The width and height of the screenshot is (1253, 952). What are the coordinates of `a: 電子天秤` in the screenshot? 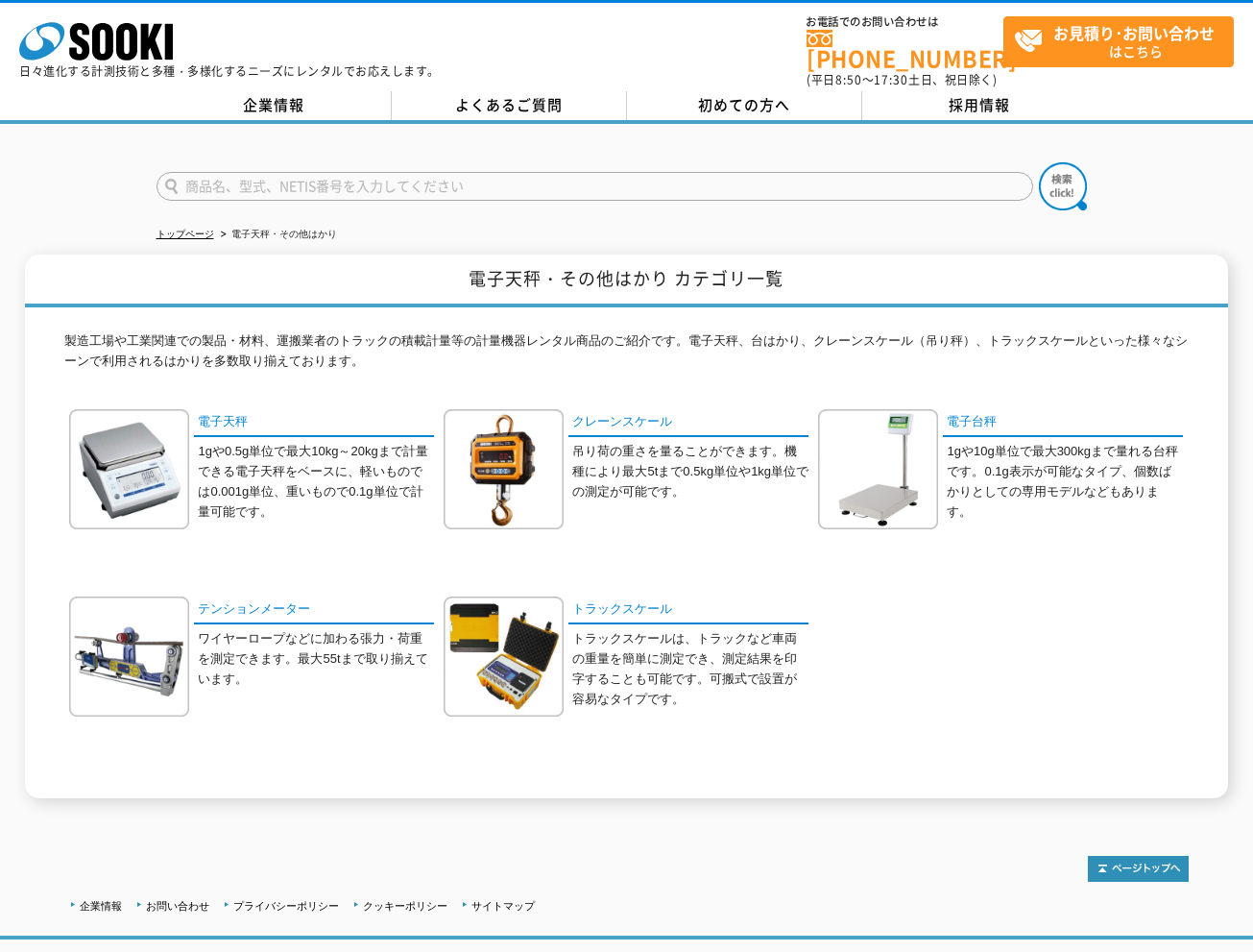 It's located at (314, 423).